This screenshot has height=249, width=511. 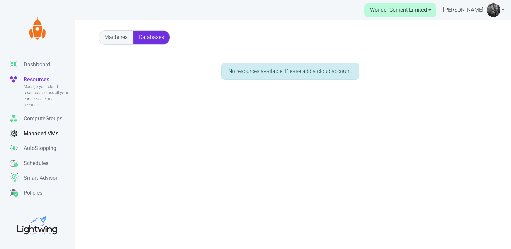 I want to click on a: Schedules, so click(x=42, y=164).